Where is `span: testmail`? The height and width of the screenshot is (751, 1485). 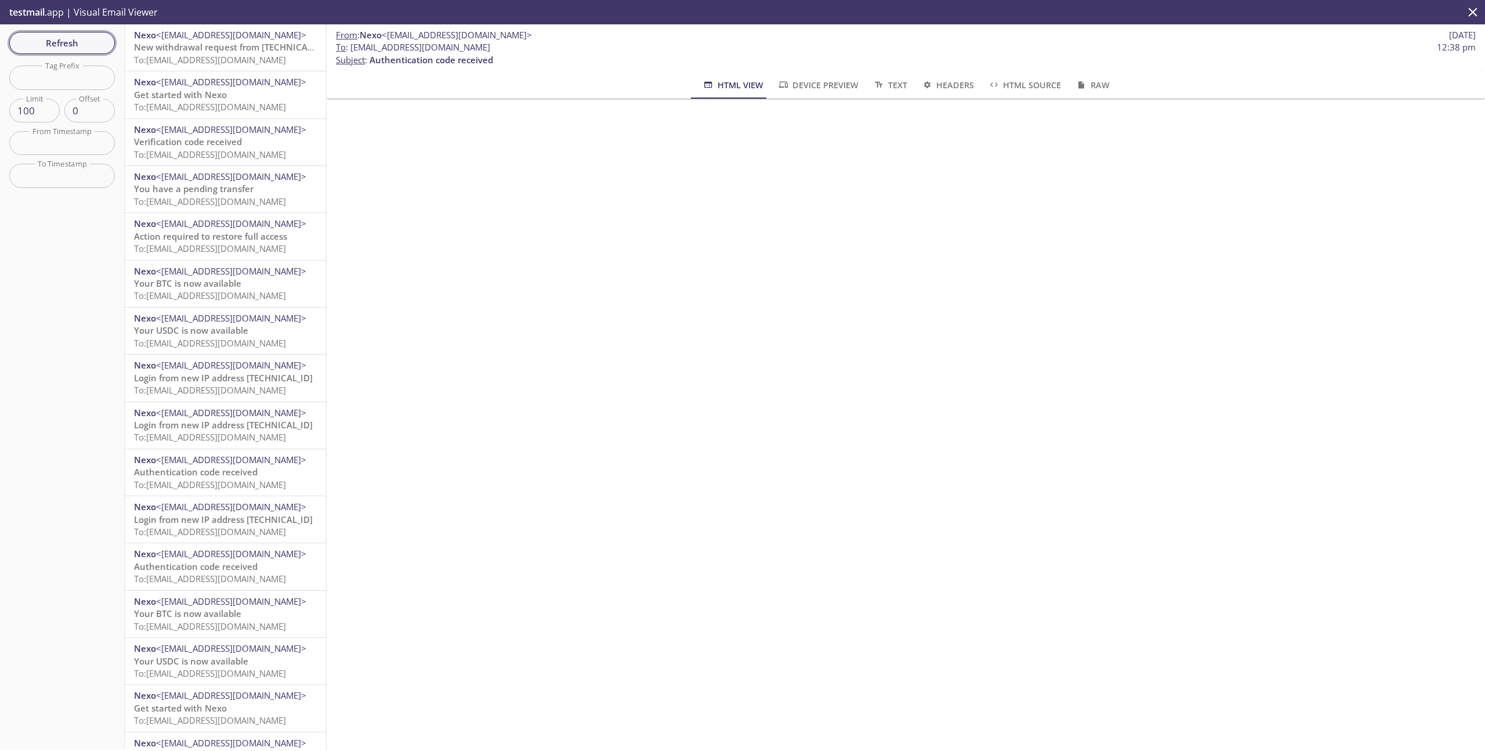 span: testmail is located at coordinates (27, 12).